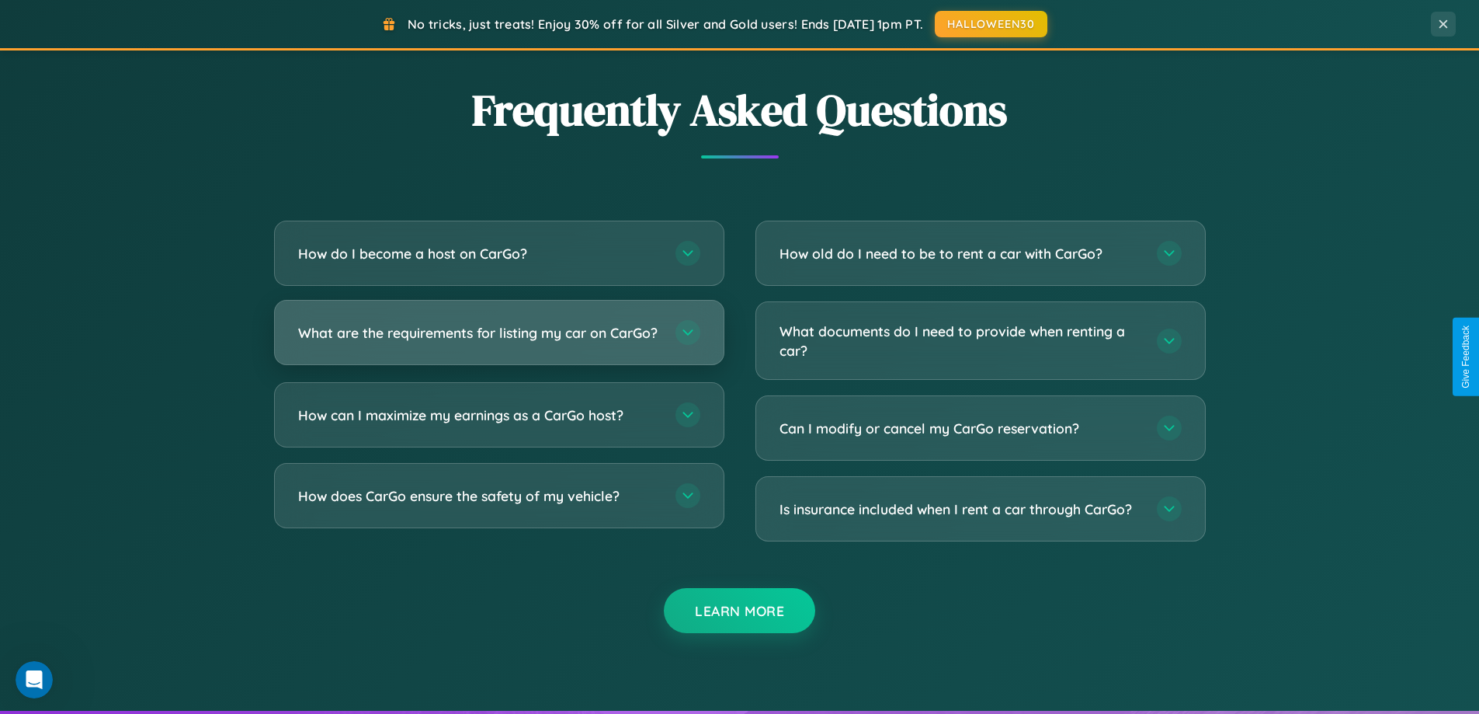 The image size is (1479, 714). Describe the element at coordinates (961, 253) in the screenshot. I see `h3: How old do I need to be to rent a car with CarGo?` at that location.